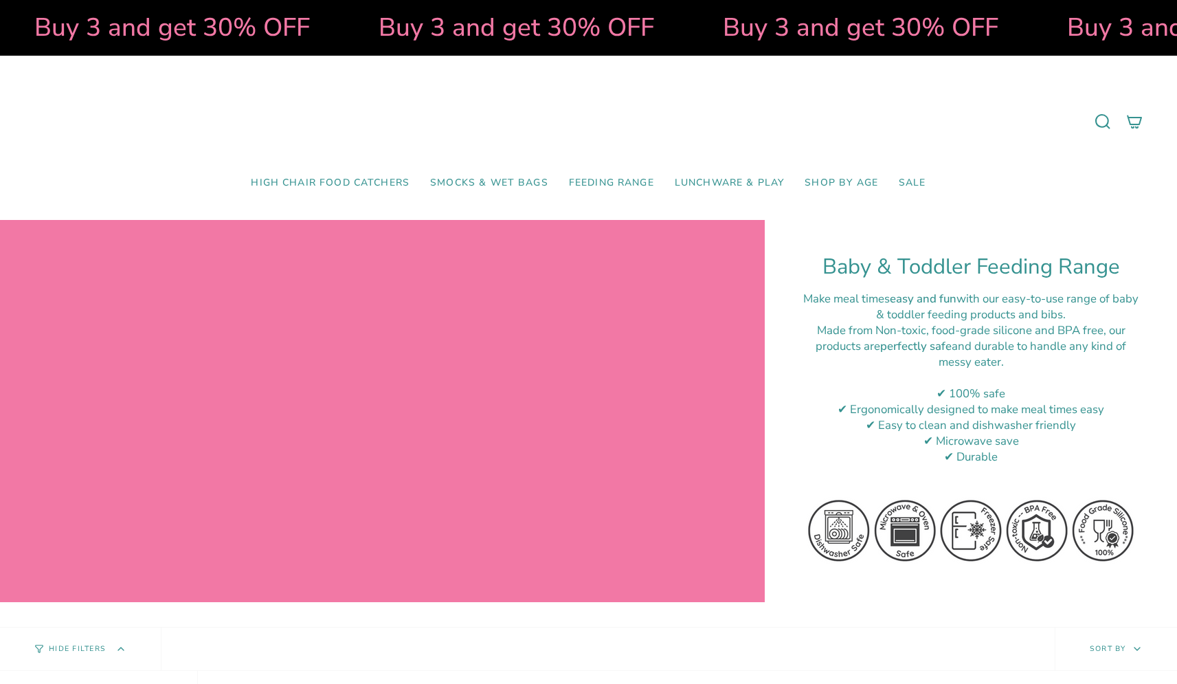 The image size is (1177, 684). What do you see at coordinates (841, 183) in the screenshot?
I see `span: Shop by Age` at bounding box center [841, 183].